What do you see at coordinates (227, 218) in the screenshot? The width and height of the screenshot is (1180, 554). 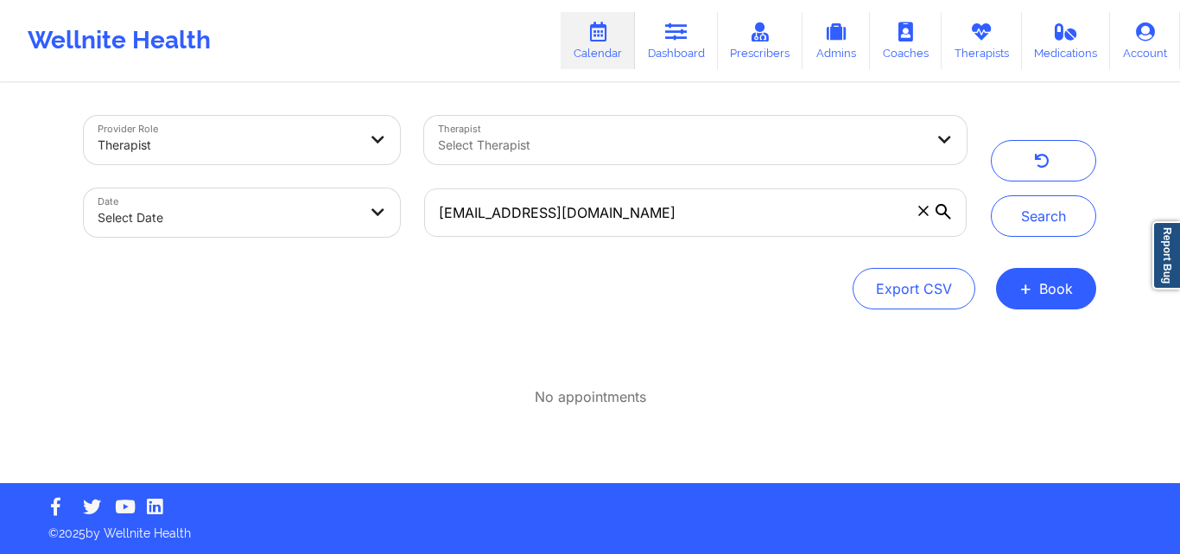 I see `div: Select Date` at bounding box center [227, 218].